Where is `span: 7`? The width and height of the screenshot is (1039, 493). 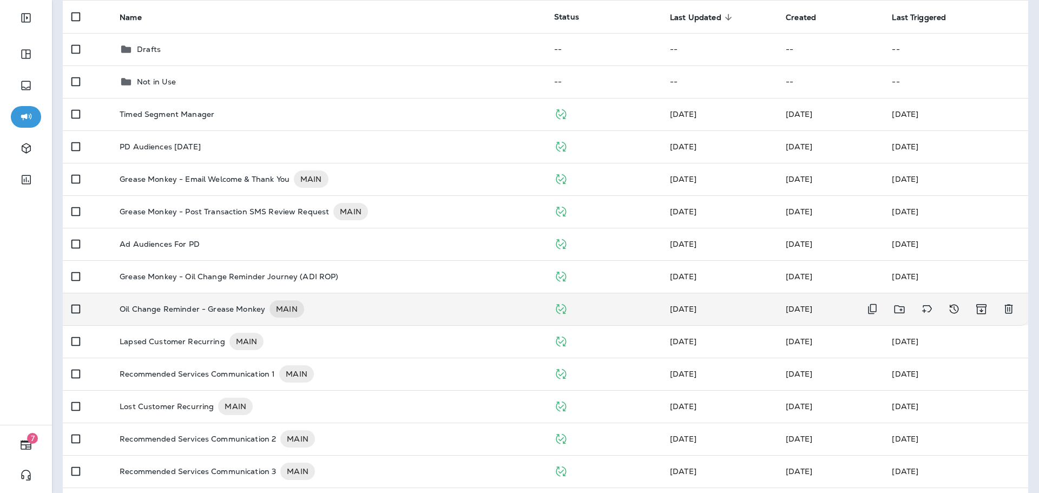
span: 7 is located at coordinates (32, 438).